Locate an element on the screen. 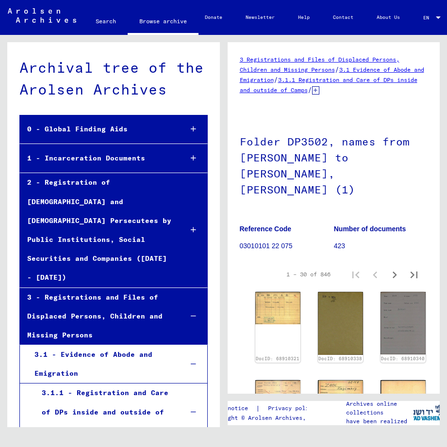 The image size is (447, 447). b: Reference Code is located at coordinates (265, 229).